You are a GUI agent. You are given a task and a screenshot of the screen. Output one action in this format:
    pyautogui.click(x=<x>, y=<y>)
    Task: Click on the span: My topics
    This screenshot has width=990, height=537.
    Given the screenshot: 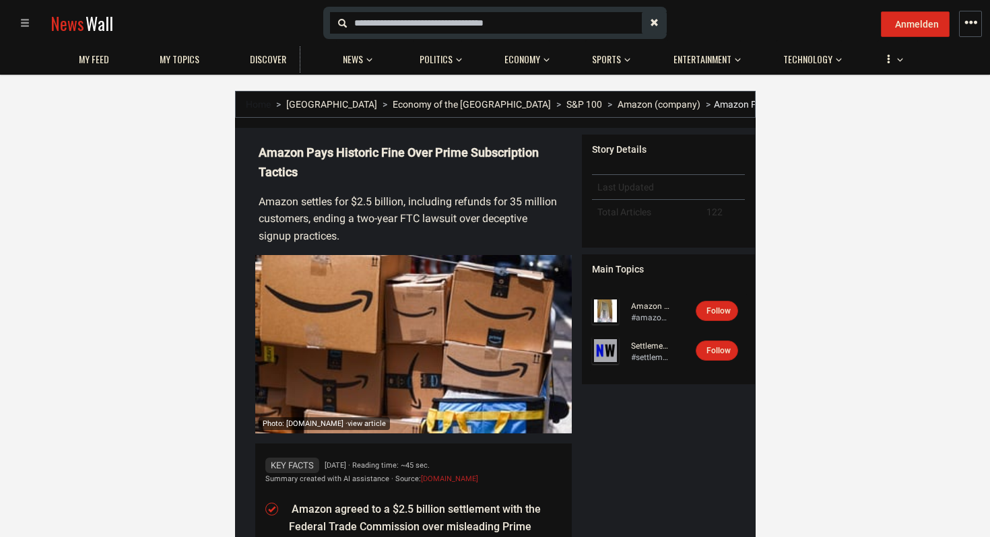 What is the action you would take?
    pyautogui.click(x=179, y=59)
    